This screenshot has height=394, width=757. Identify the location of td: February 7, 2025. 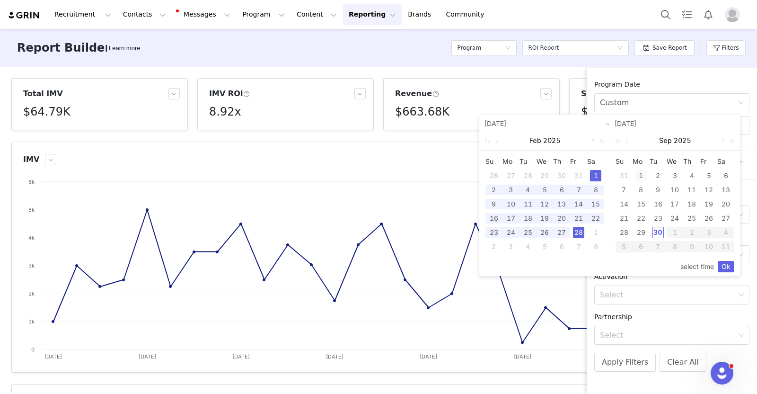
(579, 190).